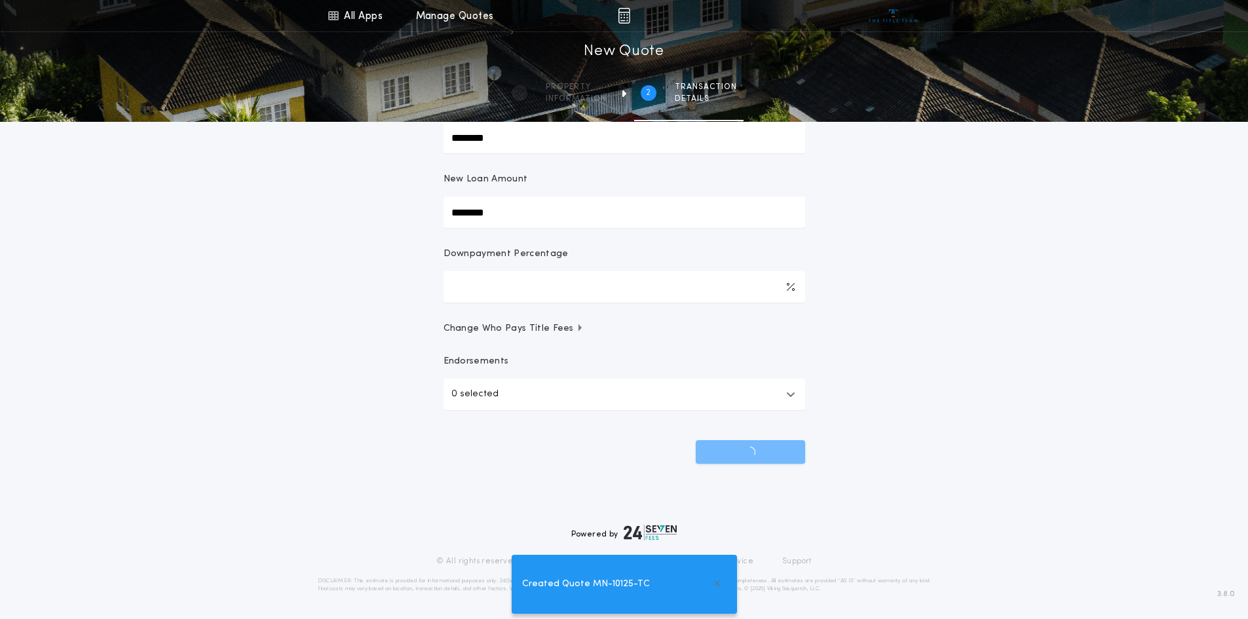 The height and width of the screenshot is (619, 1248). I want to click on span: Change Who Pays Title Fees, so click(514, 329).